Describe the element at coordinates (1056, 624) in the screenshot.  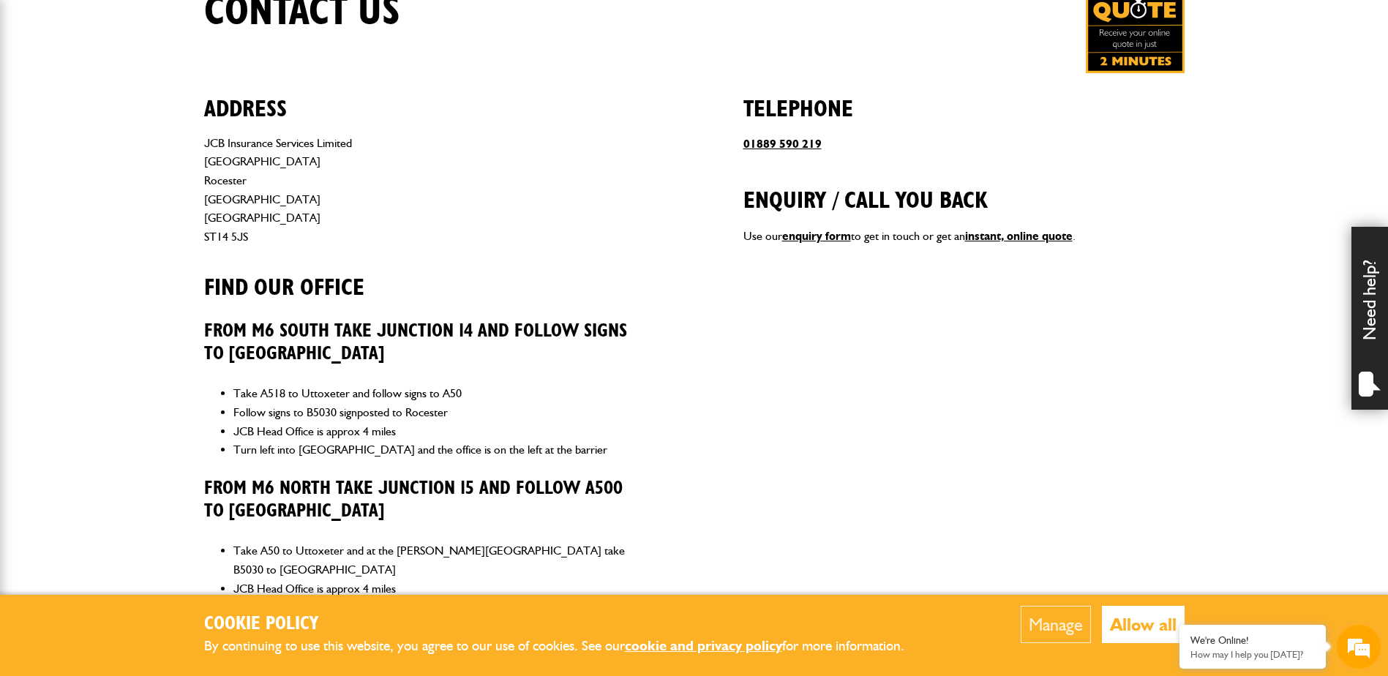
I see `button: Manage` at that location.